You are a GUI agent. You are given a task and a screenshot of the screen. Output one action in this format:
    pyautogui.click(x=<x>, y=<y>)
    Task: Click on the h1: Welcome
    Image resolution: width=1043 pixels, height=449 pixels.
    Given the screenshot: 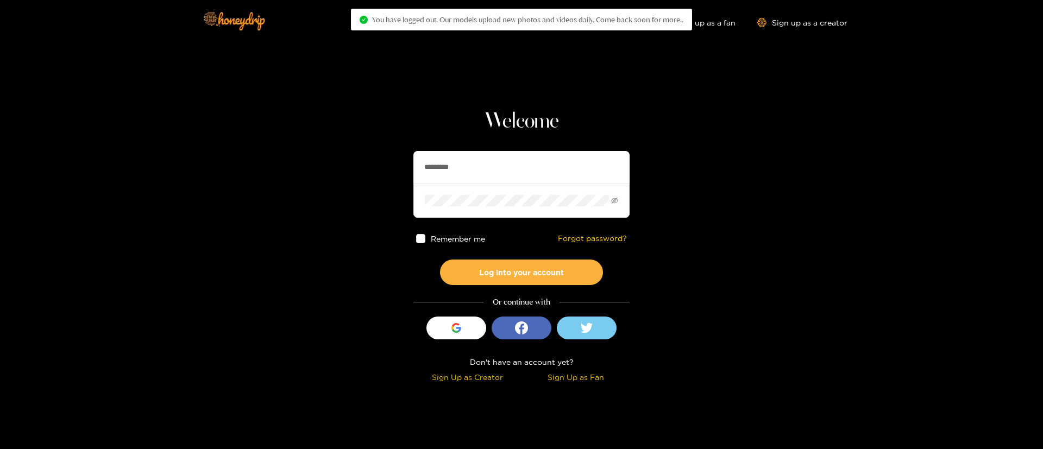 What is the action you would take?
    pyautogui.click(x=521, y=122)
    